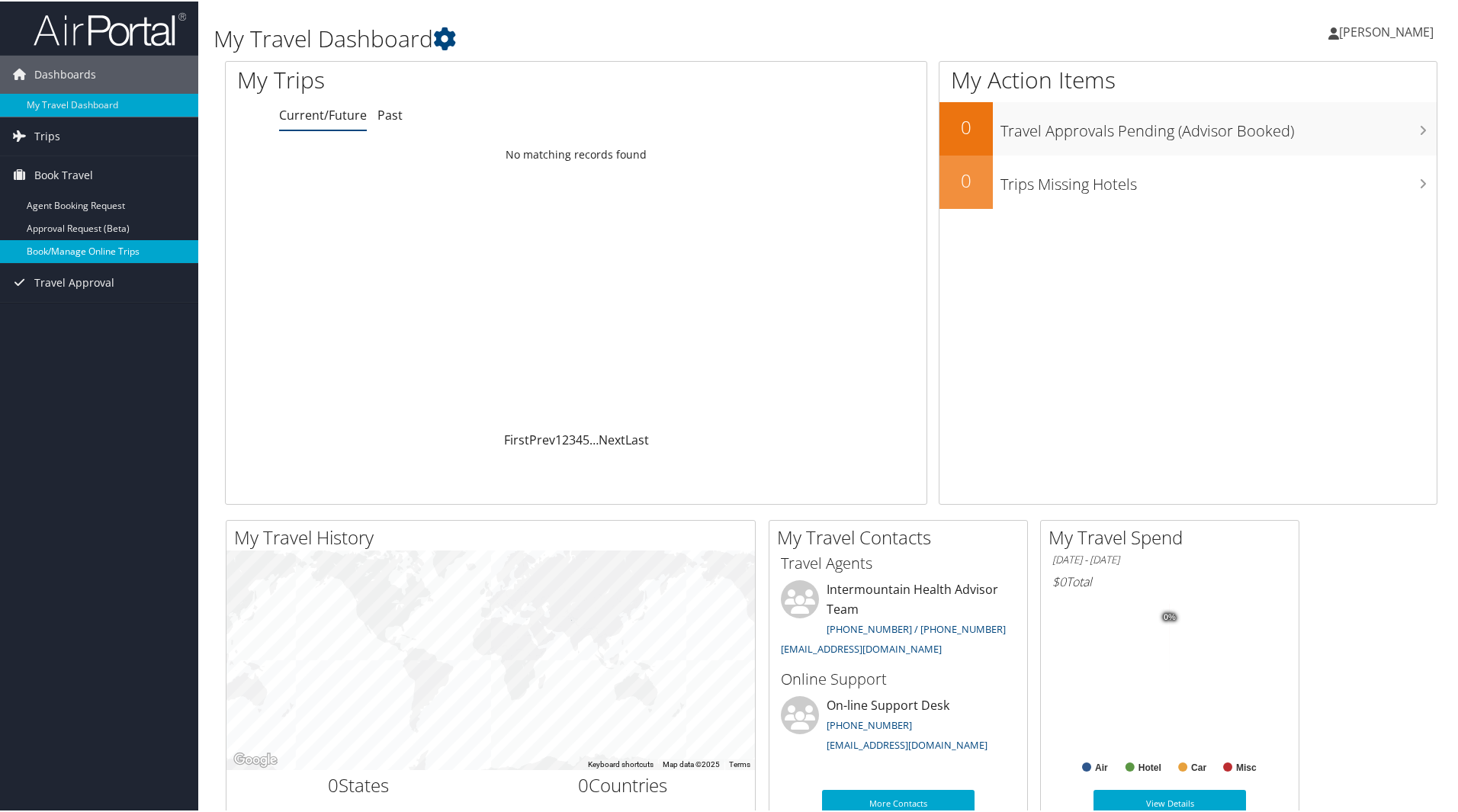 Image resolution: width=1458 pixels, height=812 pixels. Describe the element at coordinates (516, 438) in the screenshot. I see `a: First` at that location.